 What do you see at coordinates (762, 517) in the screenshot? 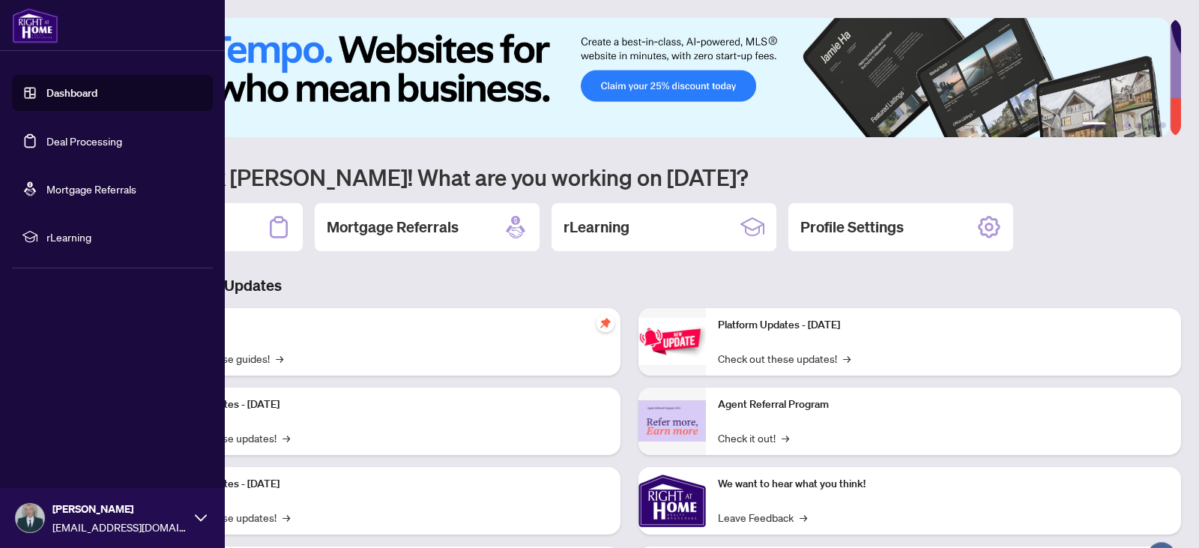
I see `a: Leave Feedback→` at bounding box center [762, 517].